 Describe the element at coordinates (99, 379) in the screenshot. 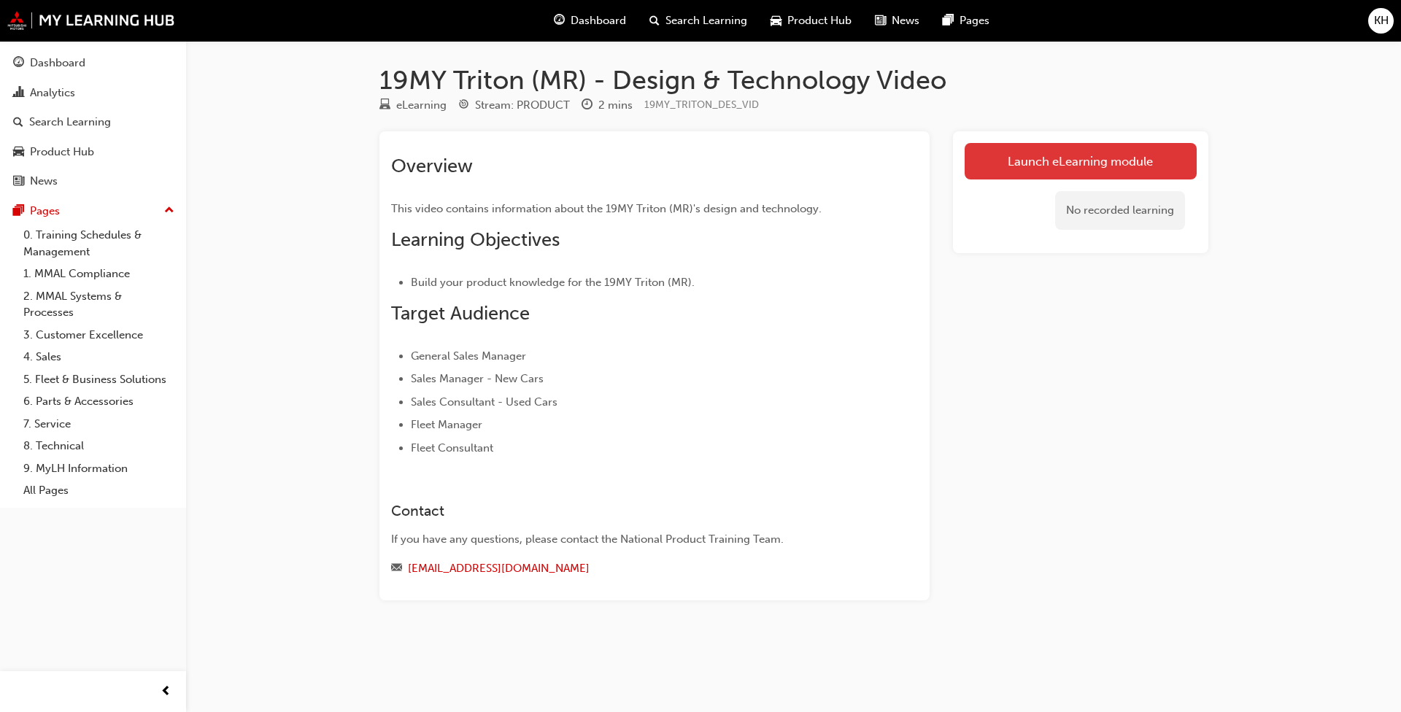

I see `a: 5. Fleet & Business Solutions` at that location.